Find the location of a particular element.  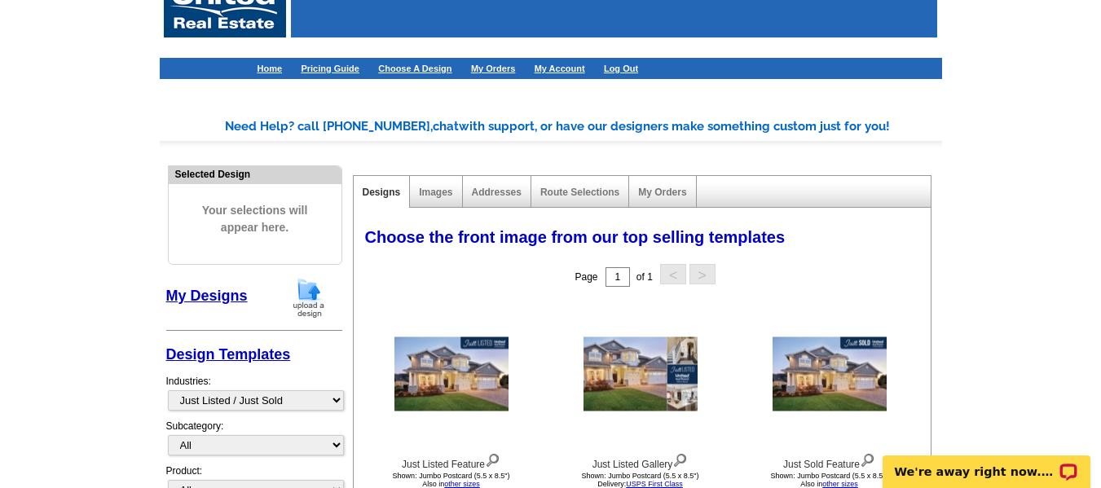

span: Choose the front image from our top selling templates is located at coordinates (575, 237).